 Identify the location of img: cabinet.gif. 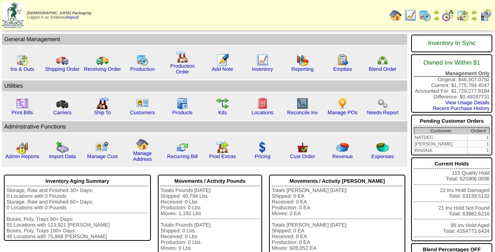
(183, 104).